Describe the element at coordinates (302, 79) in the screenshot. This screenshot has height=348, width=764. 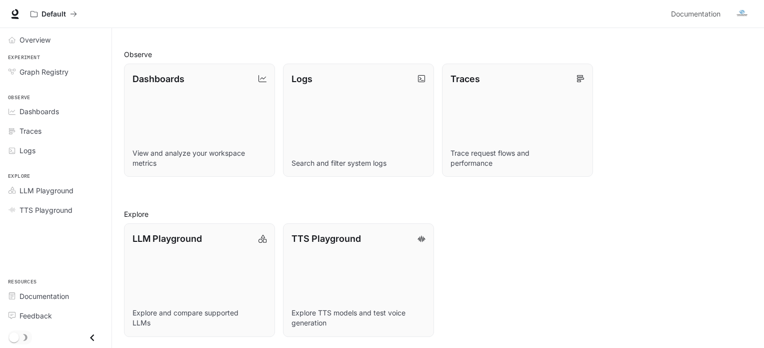
I see `p: Logs` at that location.